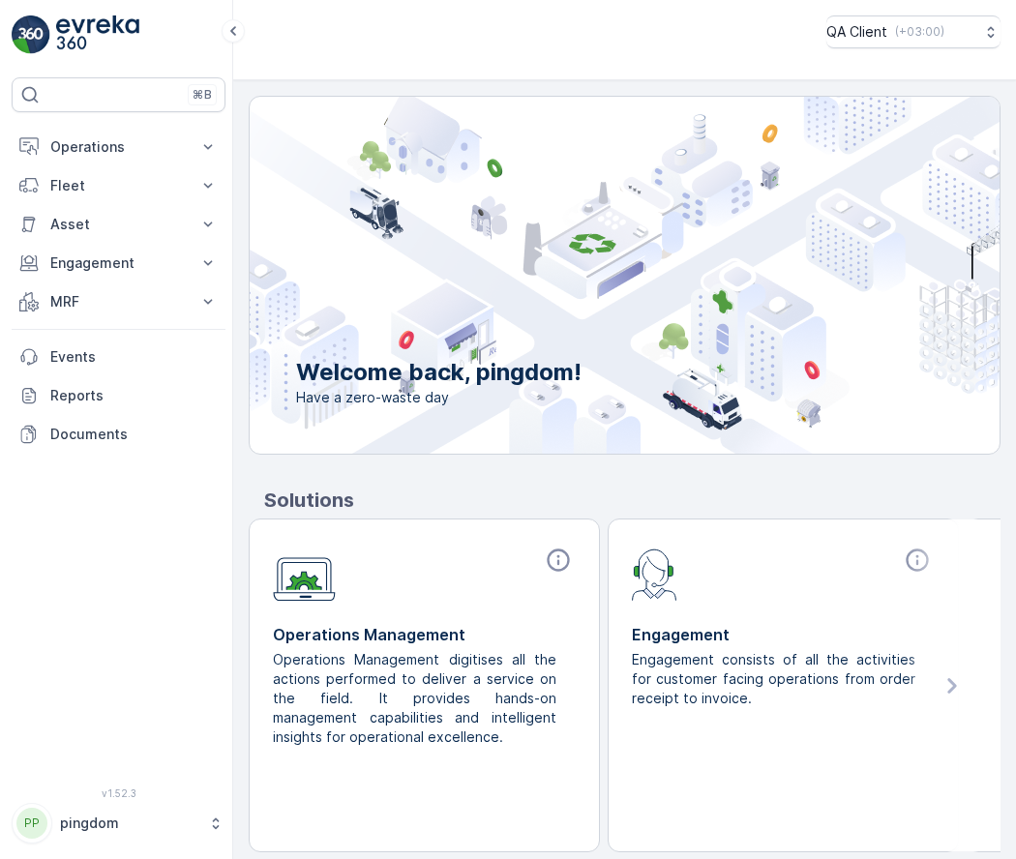 Image resolution: width=1016 pixels, height=859 pixels. I want to click on img: logo_light-DOdMpM7g.png, so click(98, 35).